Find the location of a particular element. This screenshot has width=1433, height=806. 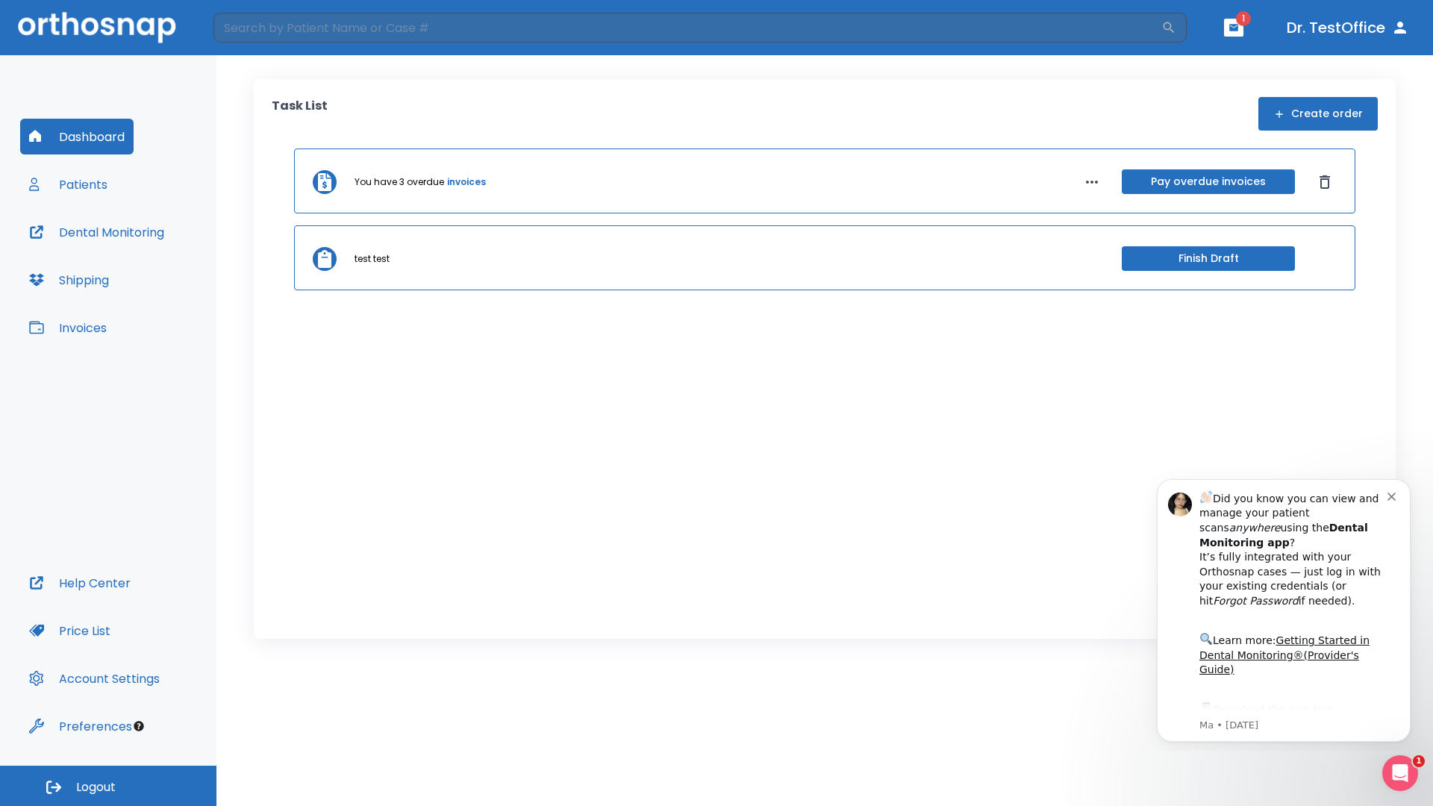

img: Profile image for Ma is located at coordinates (46, 39).